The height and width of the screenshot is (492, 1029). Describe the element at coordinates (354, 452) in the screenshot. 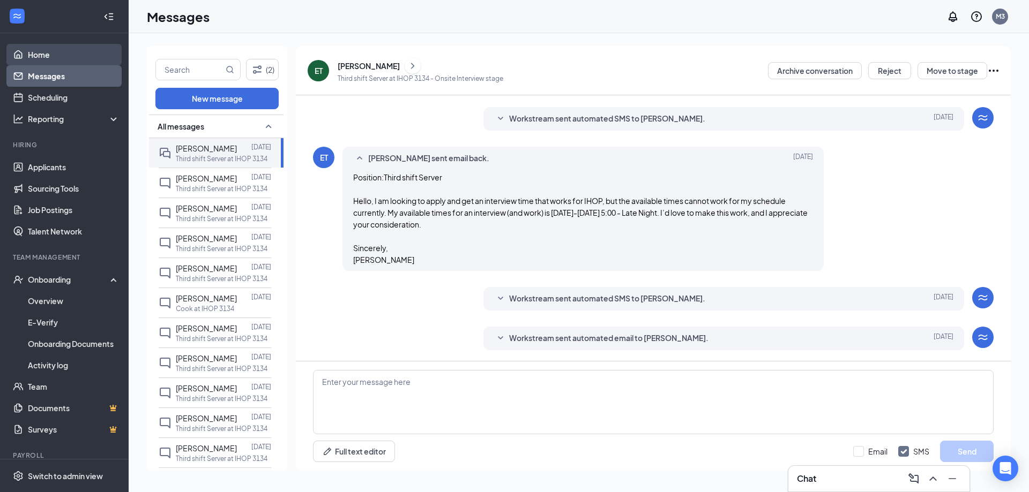

I see `button: Full text editorPen` at that location.